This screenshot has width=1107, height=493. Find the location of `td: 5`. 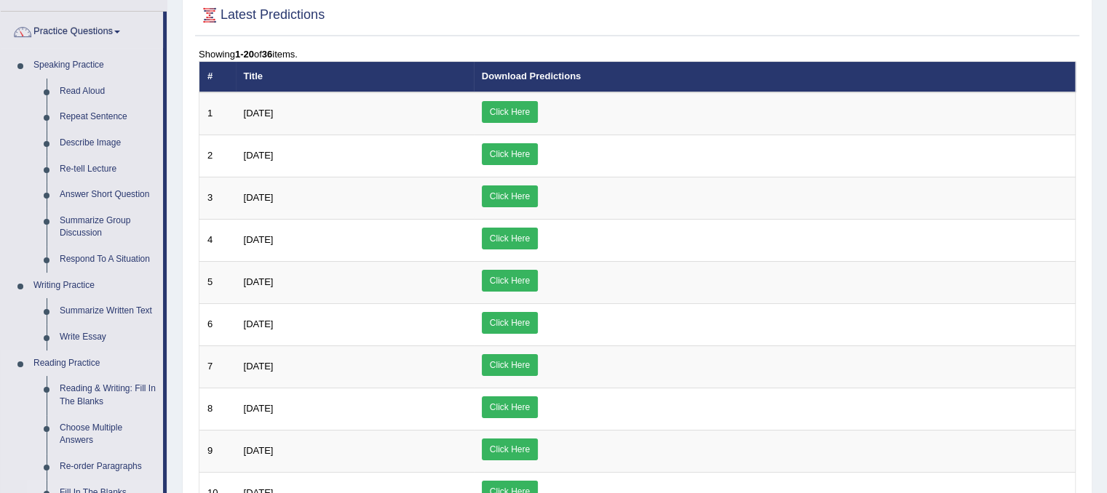

td: 5 is located at coordinates (218, 282).